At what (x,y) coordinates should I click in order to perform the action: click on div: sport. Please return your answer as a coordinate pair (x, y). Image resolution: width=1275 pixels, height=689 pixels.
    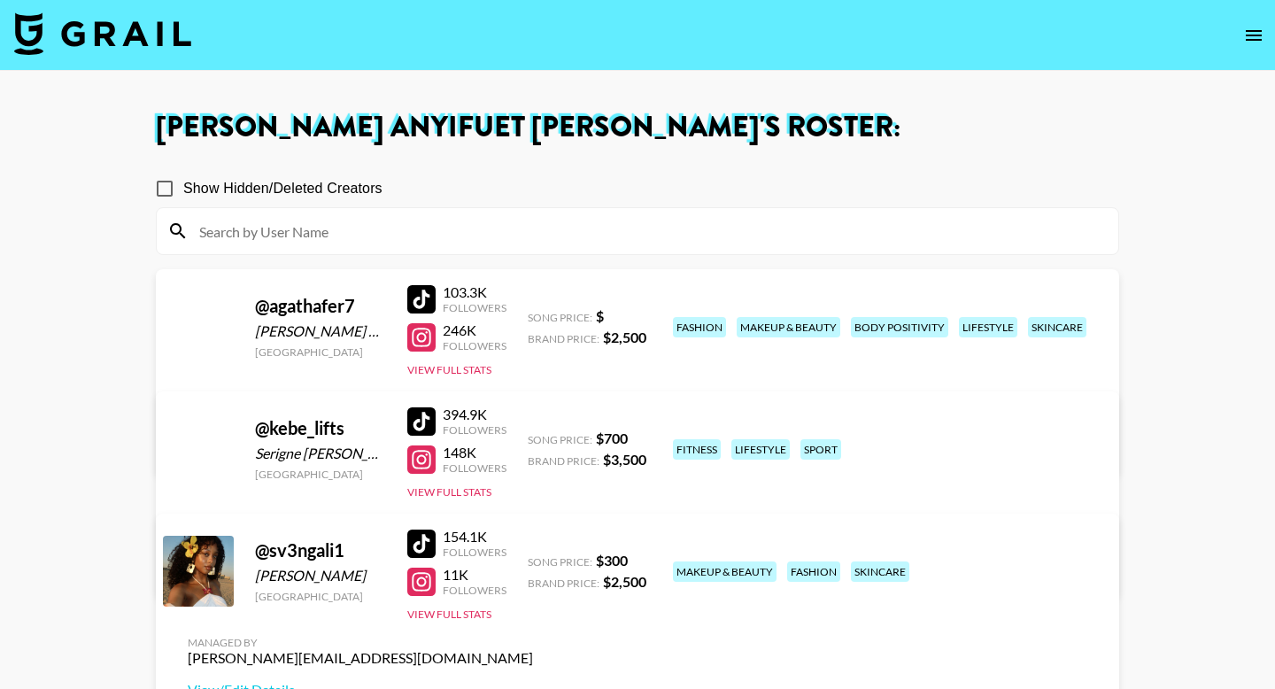
    Looking at the image, I should click on (821, 449).